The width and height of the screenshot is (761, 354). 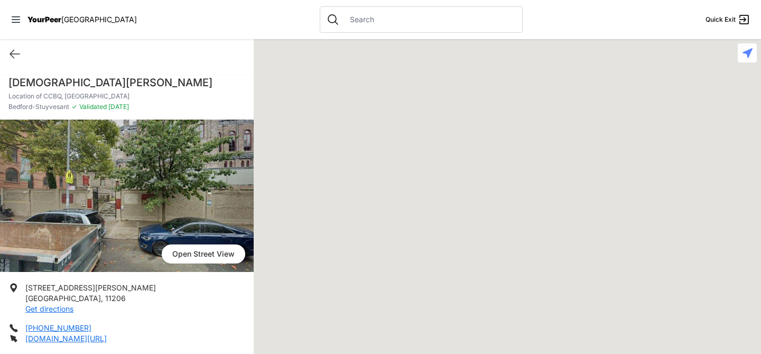 I want to click on span: Validated, so click(x=93, y=106).